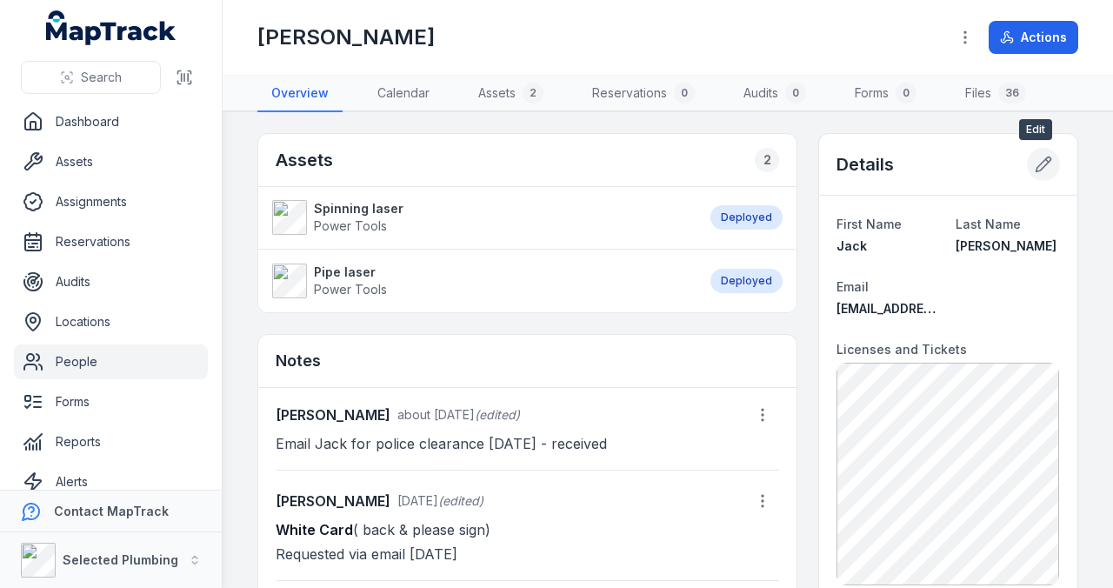 The width and height of the screenshot is (1113, 588). I want to click on a: Reports, so click(110, 442).